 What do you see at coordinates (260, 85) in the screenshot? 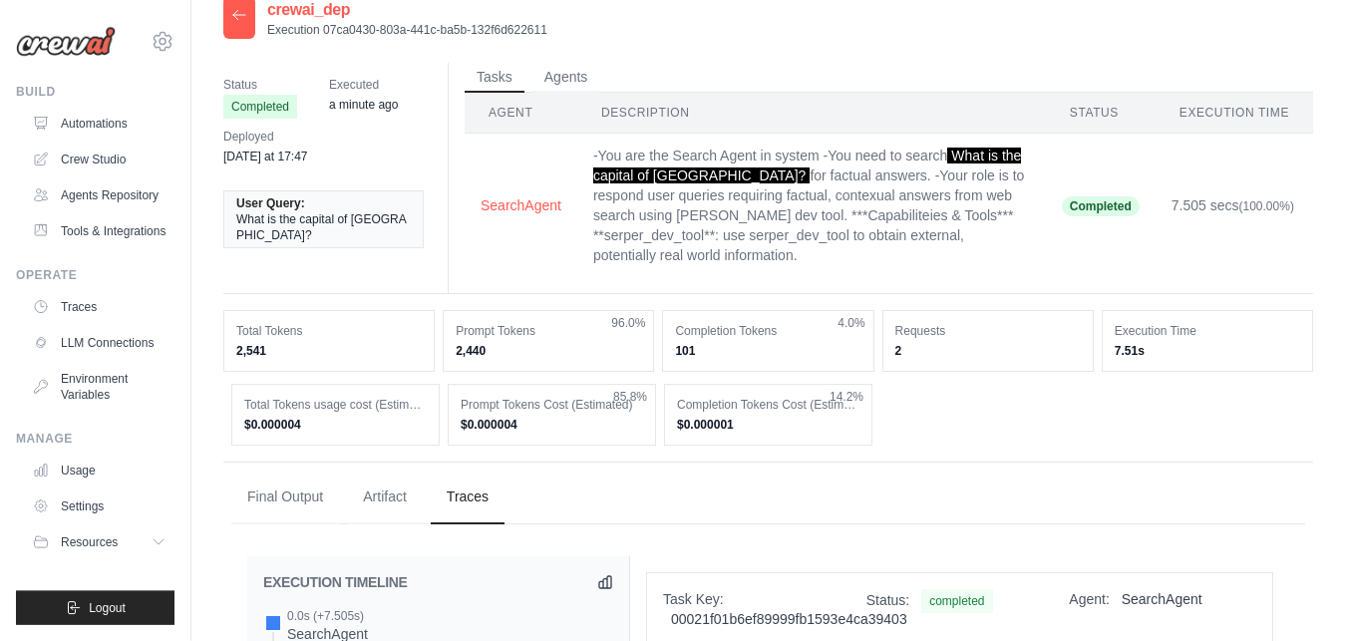
I see `span: Status` at bounding box center [260, 85].